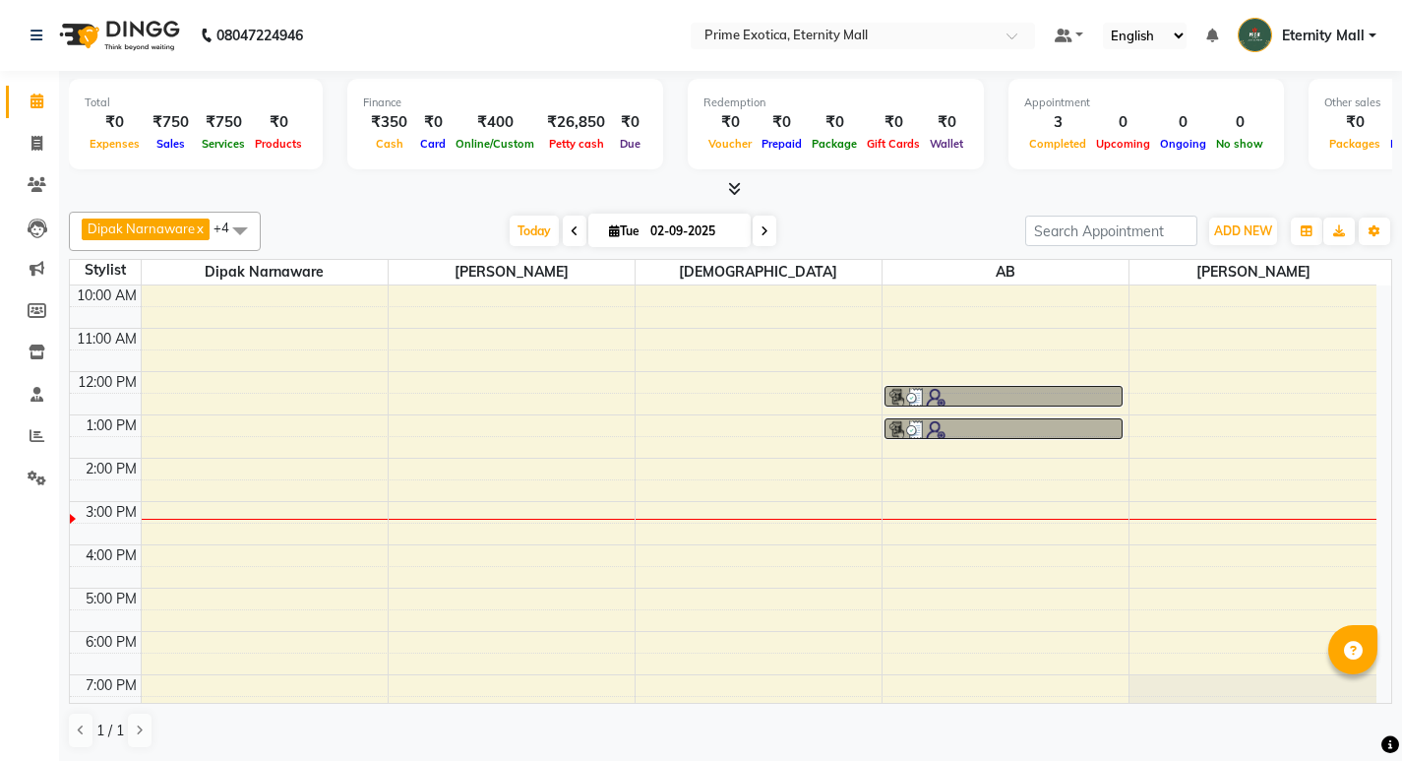  I want to click on span: Prepaid, so click(781, 144).